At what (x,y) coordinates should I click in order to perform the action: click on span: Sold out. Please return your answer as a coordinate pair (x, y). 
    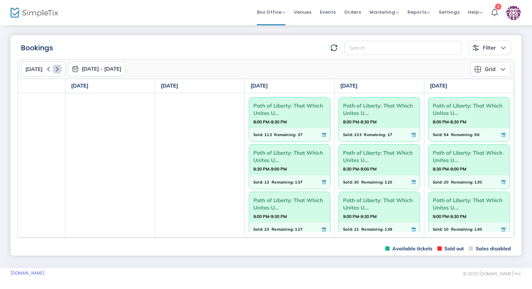
    Looking at the image, I should click on (450, 249).